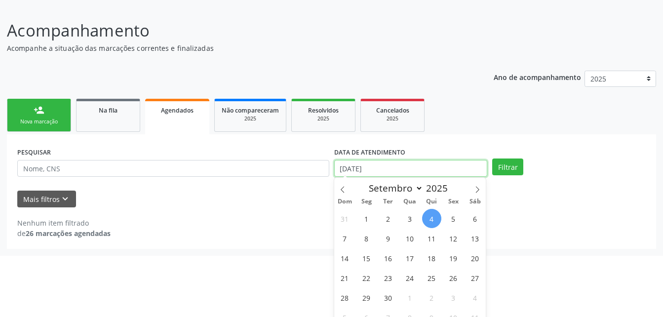 This screenshot has width=663, height=317. Describe the element at coordinates (345, 258) in the screenshot. I see `span: Setembro 14, 2025` at that location.